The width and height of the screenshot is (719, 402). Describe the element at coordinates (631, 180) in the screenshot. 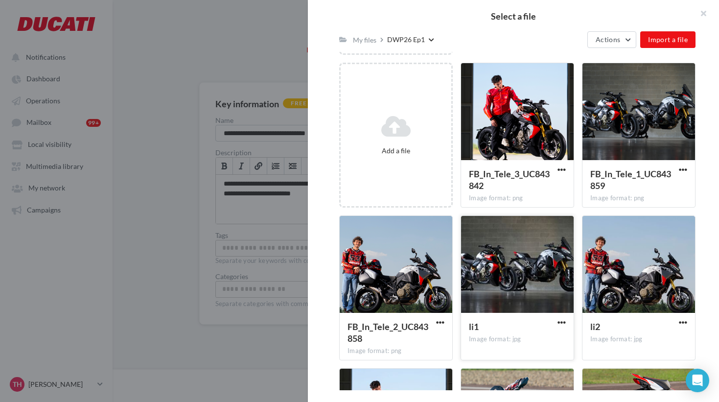

I see `span: FB_In_Tele_1_UC843859` at that location.